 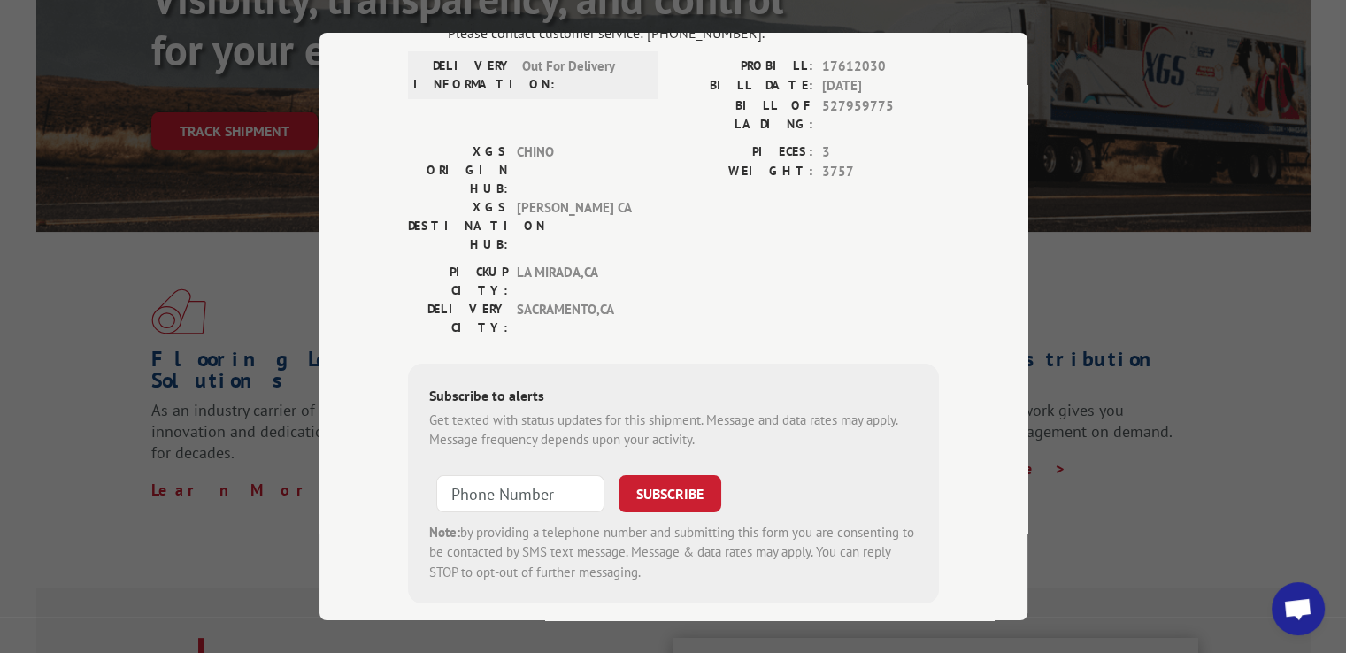 What do you see at coordinates (576, 281) in the screenshot?
I see `span: LA MIRADA , CA` at bounding box center [576, 281].